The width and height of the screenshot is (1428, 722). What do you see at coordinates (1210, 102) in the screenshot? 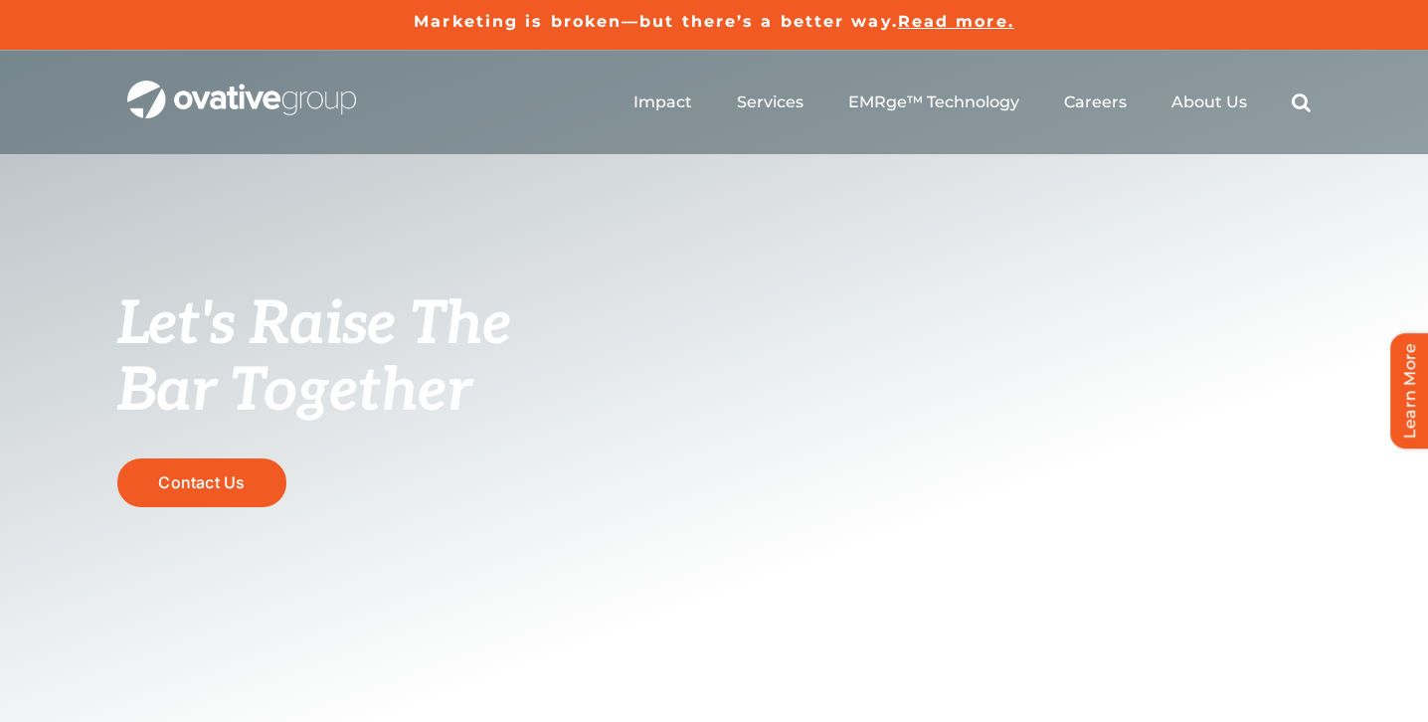
I see `a: About Us` at bounding box center [1210, 102].